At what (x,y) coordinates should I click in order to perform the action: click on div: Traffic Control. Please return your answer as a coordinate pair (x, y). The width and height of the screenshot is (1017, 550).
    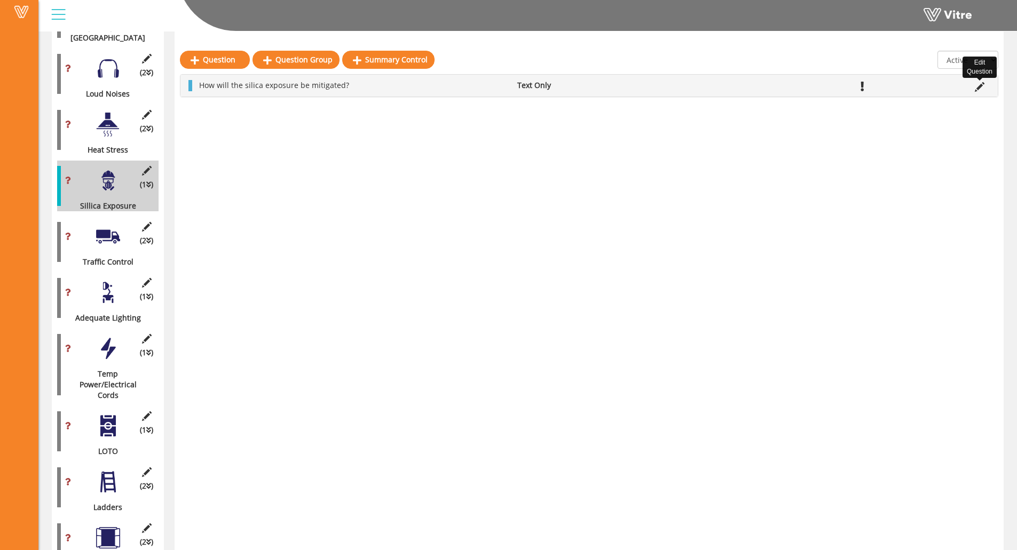
    Looking at the image, I should click on (104, 262).